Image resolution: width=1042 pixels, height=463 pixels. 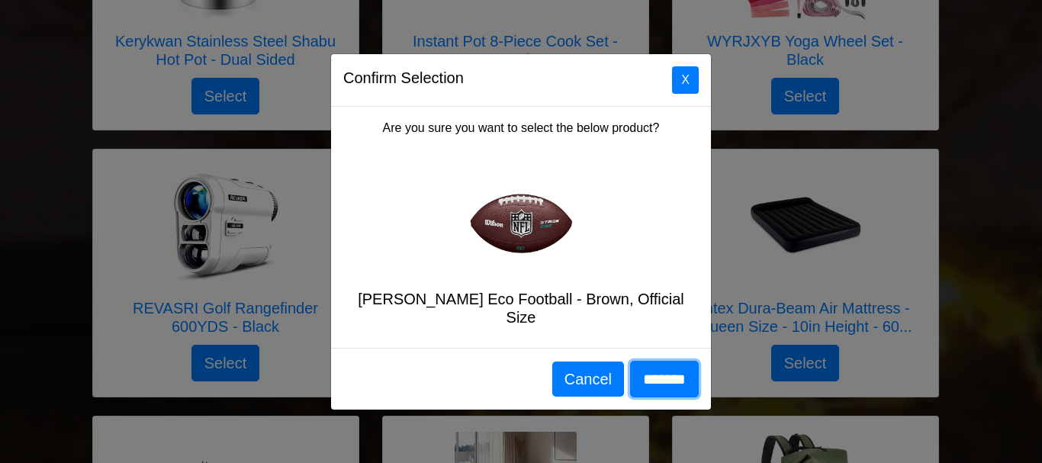 I want to click on button: Cancel, so click(x=588, y=379).